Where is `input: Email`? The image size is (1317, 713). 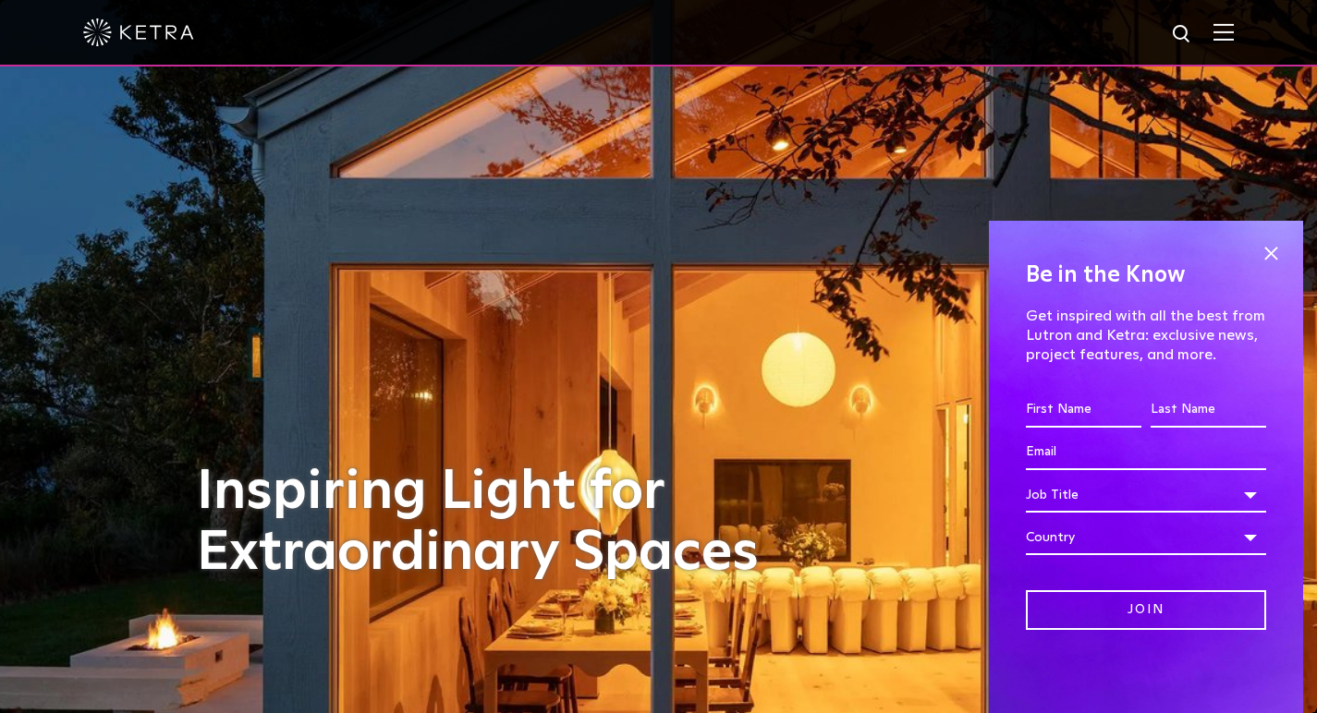 input: Email is located at coordinates (1146, 453).